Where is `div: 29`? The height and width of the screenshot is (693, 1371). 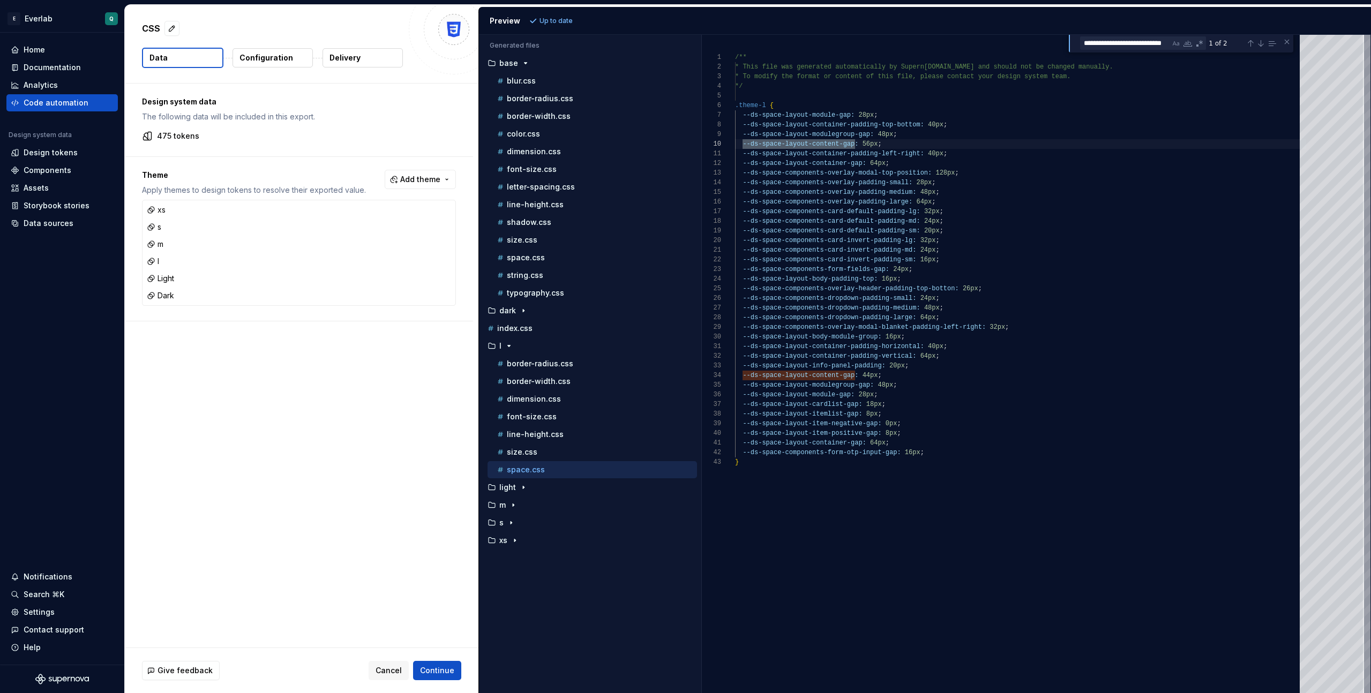 div: 29 is located at coordinates (711, 327).